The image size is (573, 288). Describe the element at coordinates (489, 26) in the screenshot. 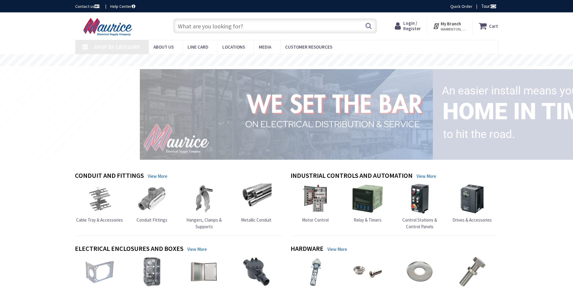

I see `a: Cart` at that location.